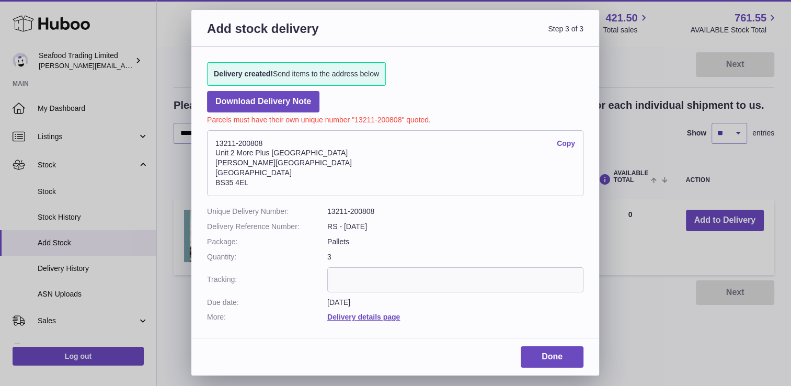 The height and width of the screenshot is (386, 791). Describe the element at coordinates (552, 357) in the screenshot. I see `a: Done` at that location.